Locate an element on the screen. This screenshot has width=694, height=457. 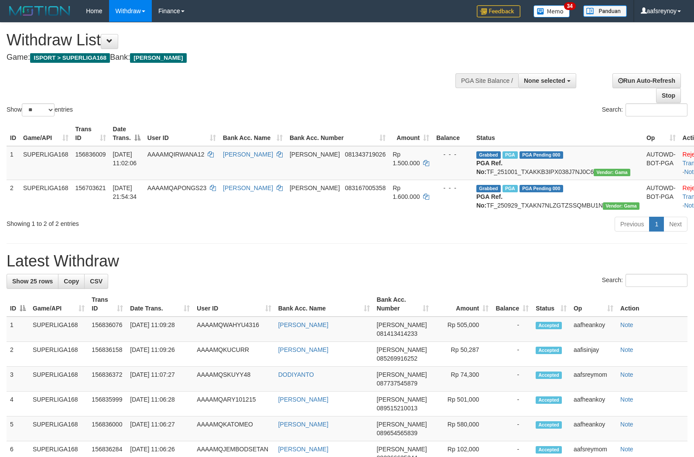
td: Rp 50,287 is located at coordinates (462, 354).